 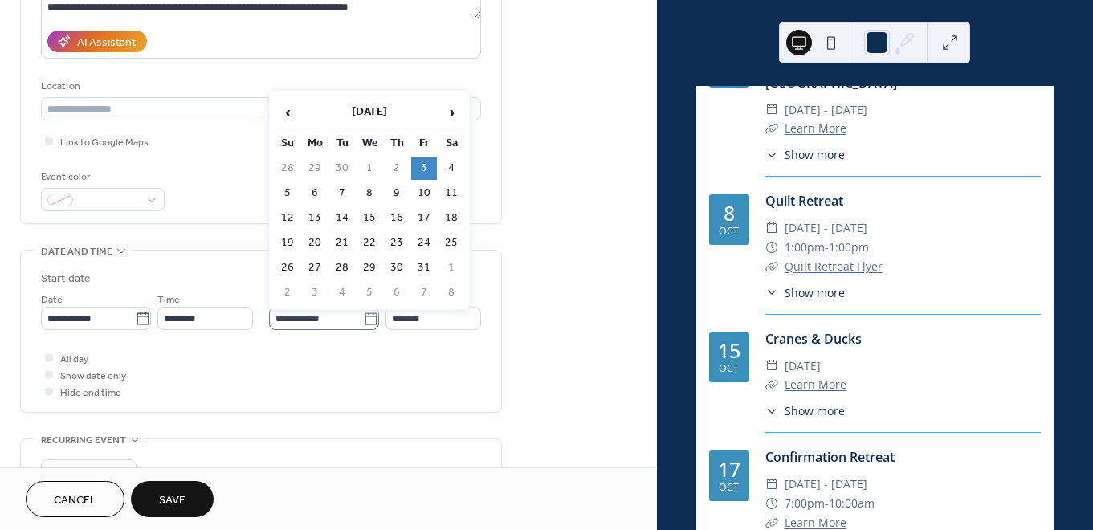 What do you see at coordinates (66, 279) in the screenshot?
I see `div: Start date` at bounding box center [66, 279].